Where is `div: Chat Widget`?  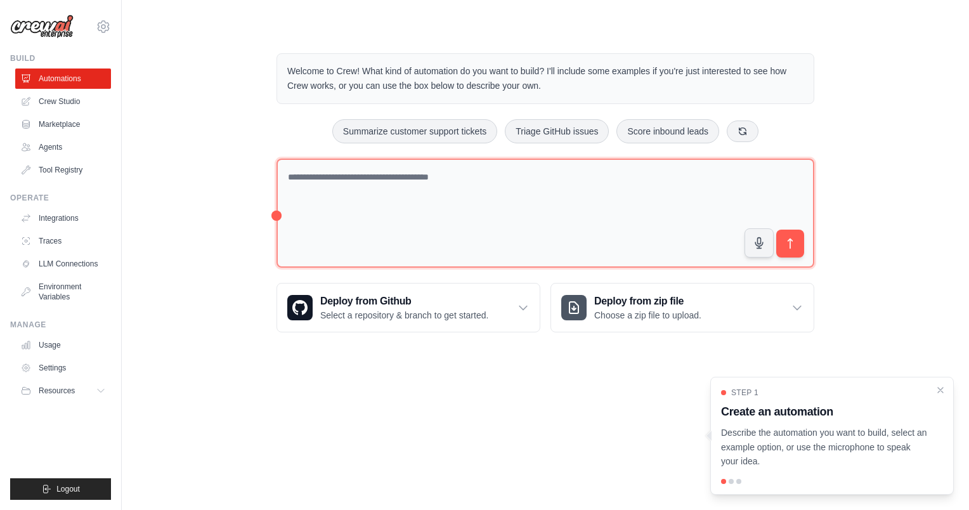 div: Chat Widget is located at coordinates (937, 479).